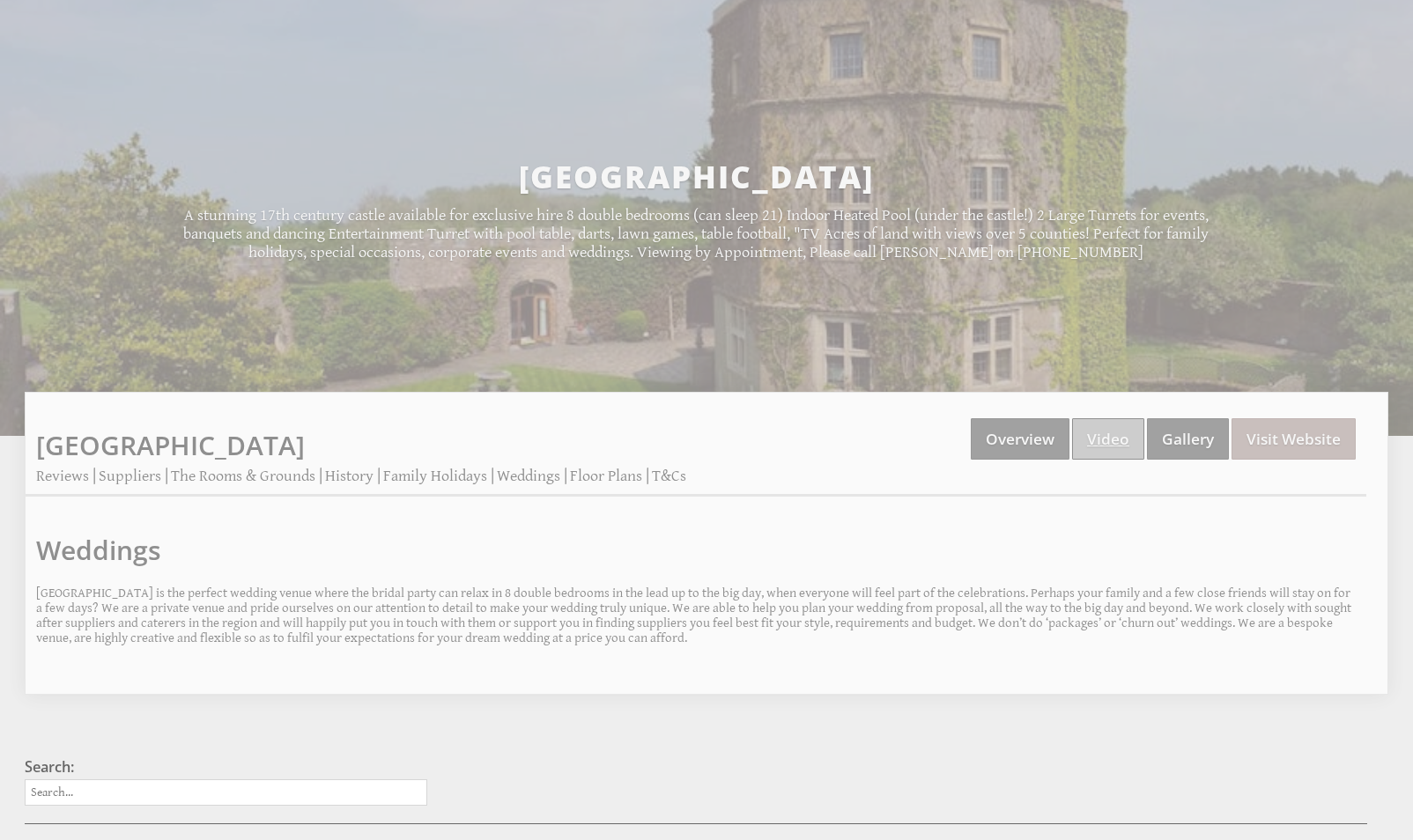  I want to click on h1: Weddings, so click(696, 550).